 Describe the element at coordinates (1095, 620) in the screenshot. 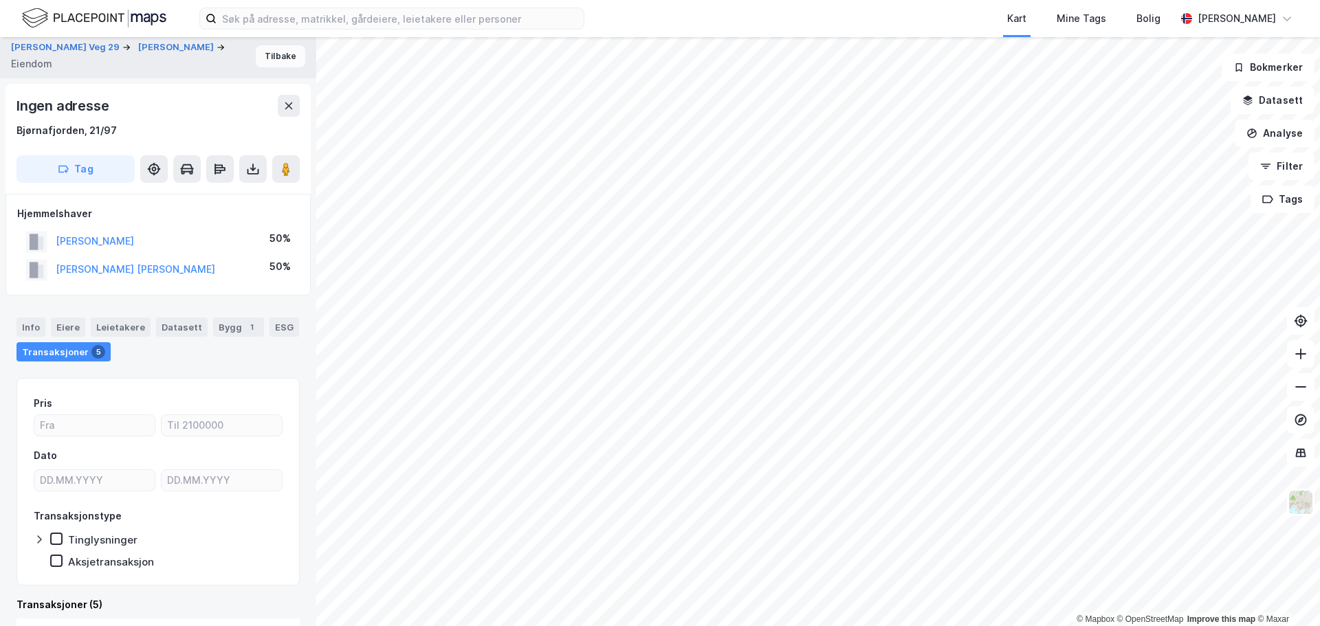

I see `a: Mapbox` at that location.